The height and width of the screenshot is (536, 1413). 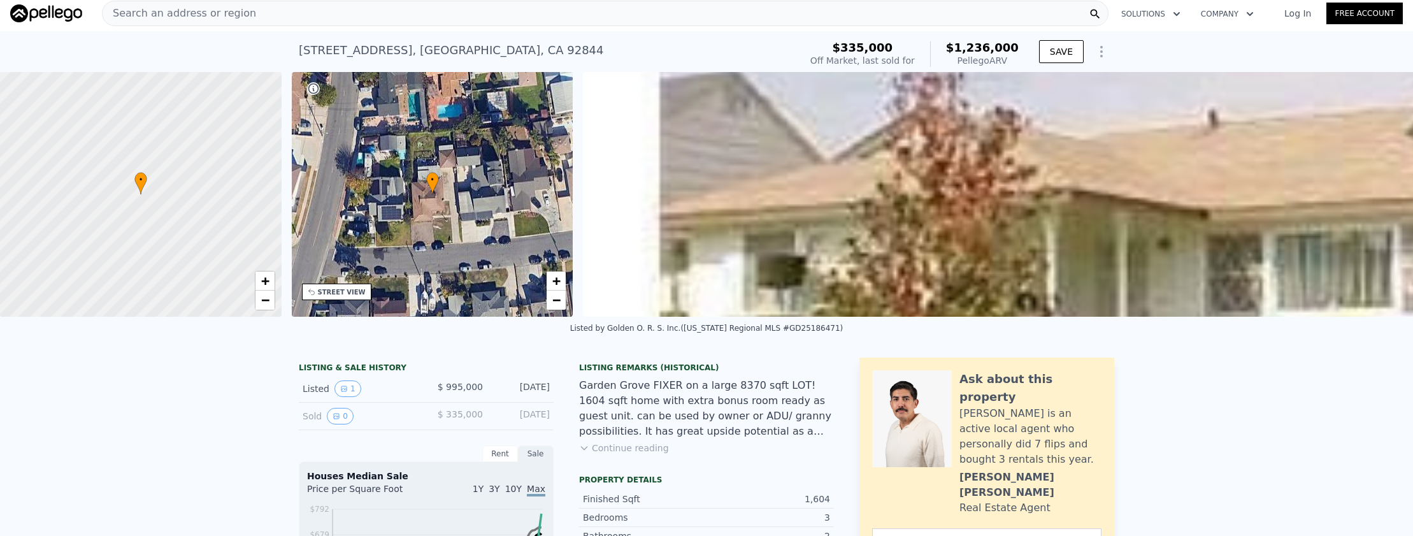 I want to click on div: Sold, so click(x=359, y=416).